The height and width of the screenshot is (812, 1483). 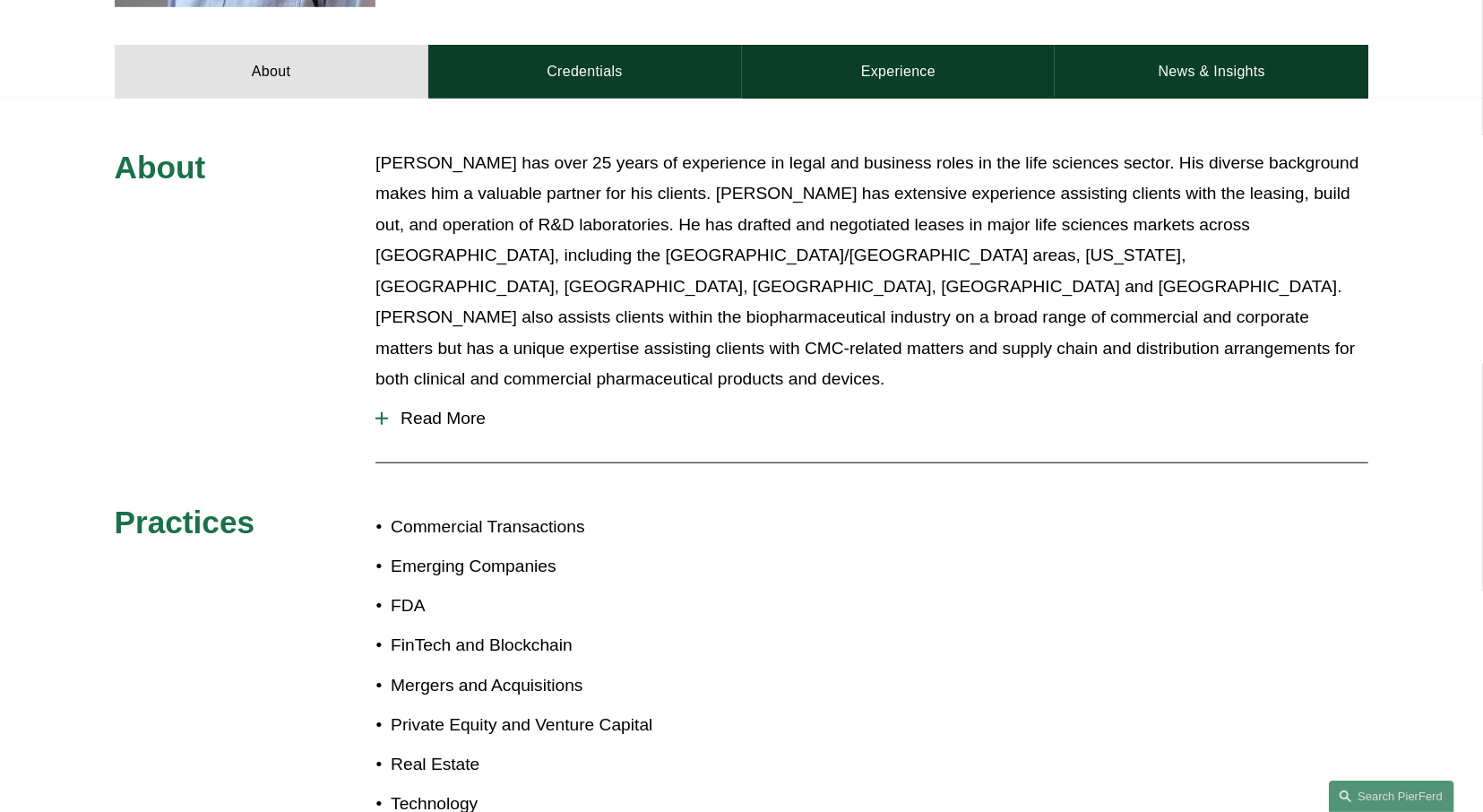 What do you see at coordinates (872, 418) in the screenshot?
I see `button: Read More` at bounding box center [872, 418].